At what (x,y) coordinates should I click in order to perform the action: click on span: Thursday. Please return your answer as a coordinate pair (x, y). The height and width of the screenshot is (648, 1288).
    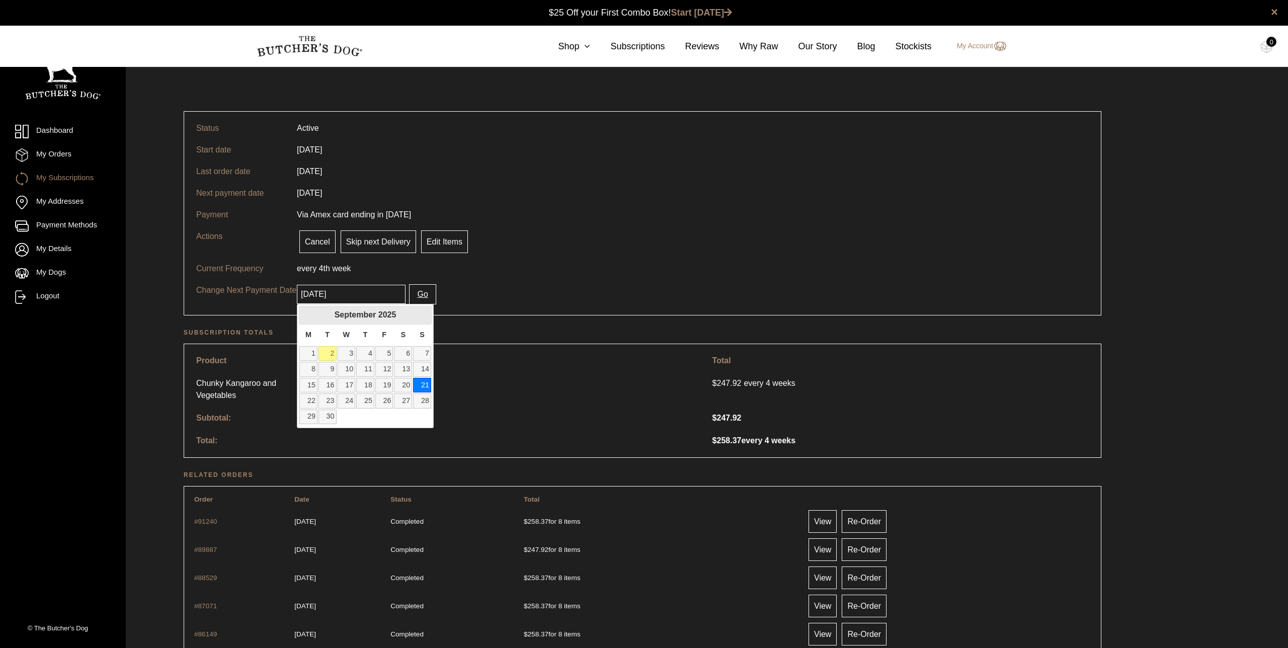
    Looking at the image, I should click on (365, 335).